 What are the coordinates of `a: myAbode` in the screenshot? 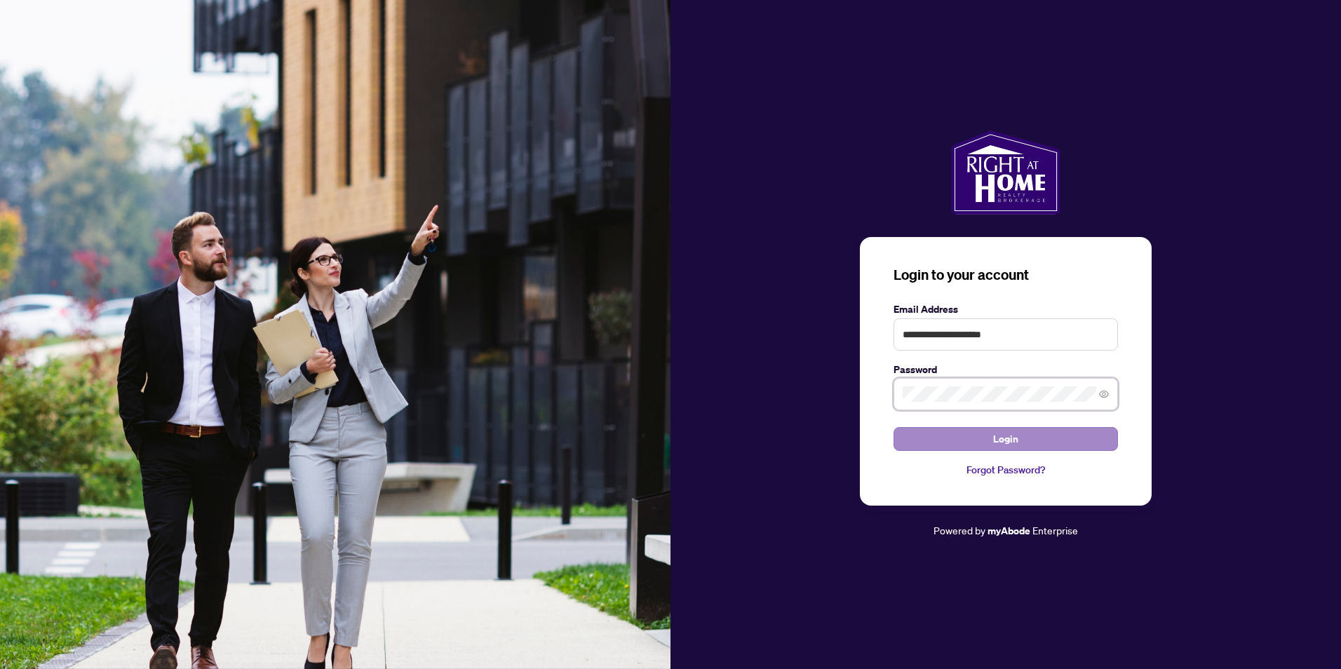 It's located at (1008, 531).